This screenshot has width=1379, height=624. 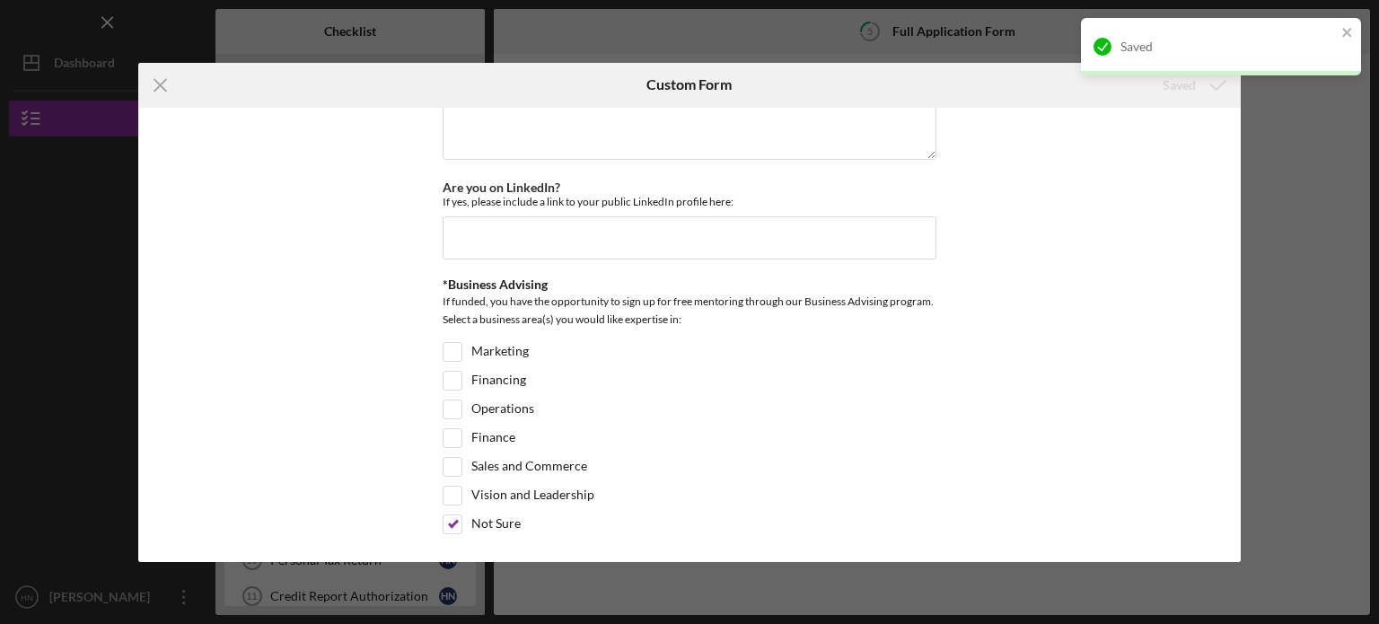 What do you see at coordinates (533, 496) in the screenshot?
I see `label: Vision and Leadership` at bounding box center [533, 496].